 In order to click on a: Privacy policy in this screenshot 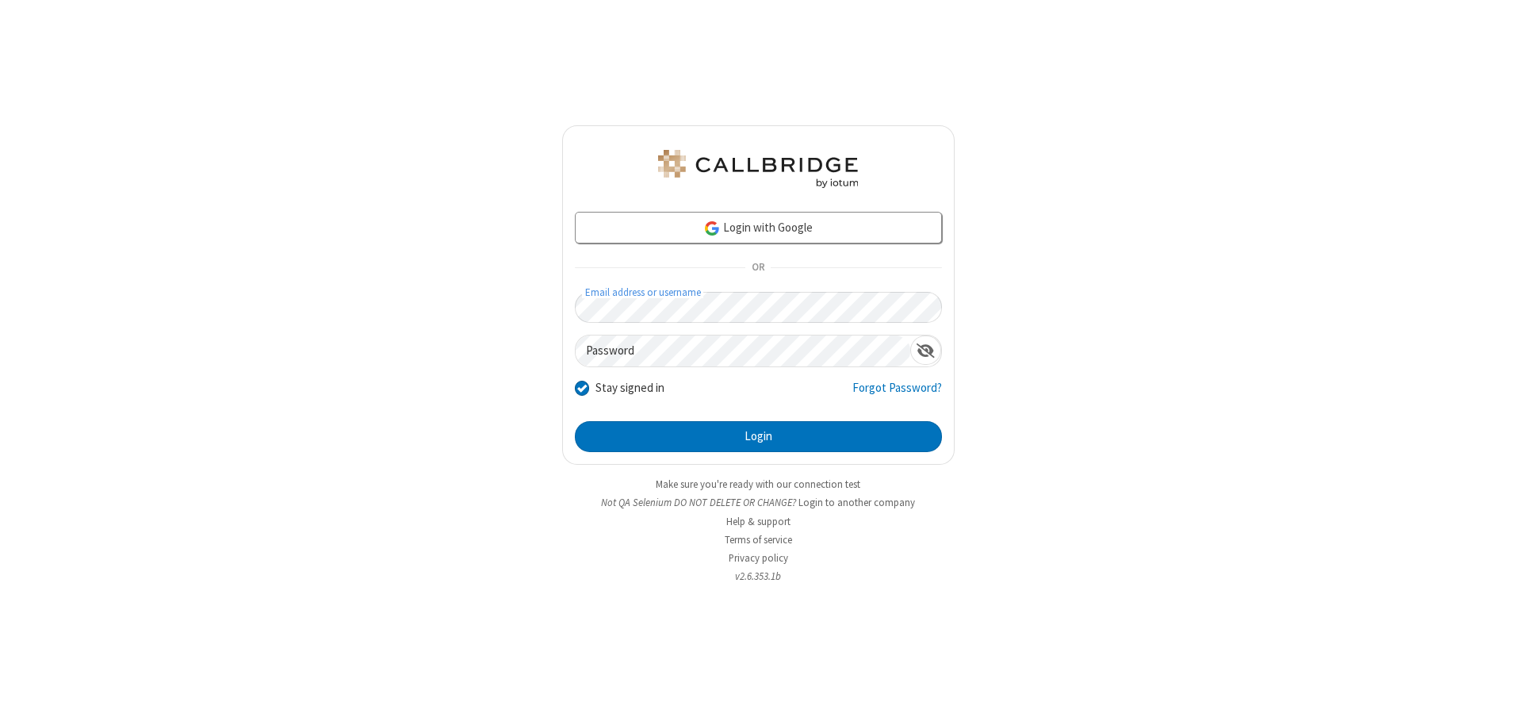, I will do `click(758, 557)`.